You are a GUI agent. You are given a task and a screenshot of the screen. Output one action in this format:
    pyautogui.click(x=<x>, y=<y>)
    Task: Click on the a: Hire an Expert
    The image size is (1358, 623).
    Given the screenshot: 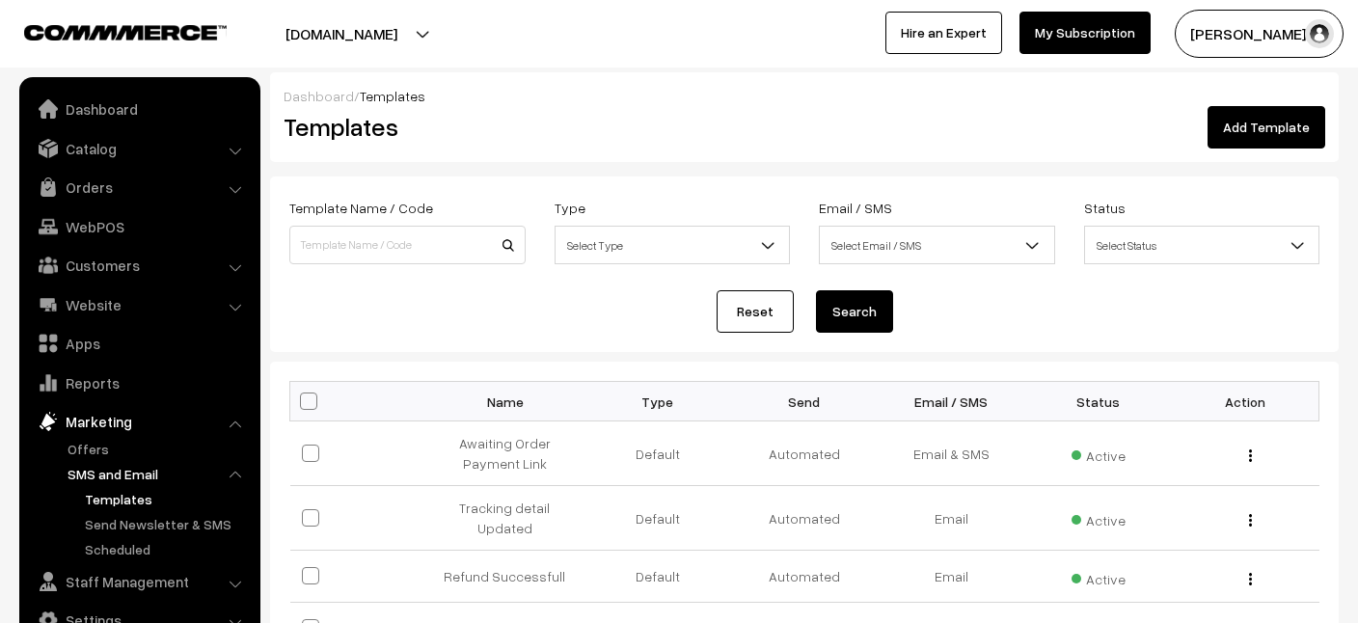 What is the action you would take?
    pyautogui.click(x=943, y=33)
    